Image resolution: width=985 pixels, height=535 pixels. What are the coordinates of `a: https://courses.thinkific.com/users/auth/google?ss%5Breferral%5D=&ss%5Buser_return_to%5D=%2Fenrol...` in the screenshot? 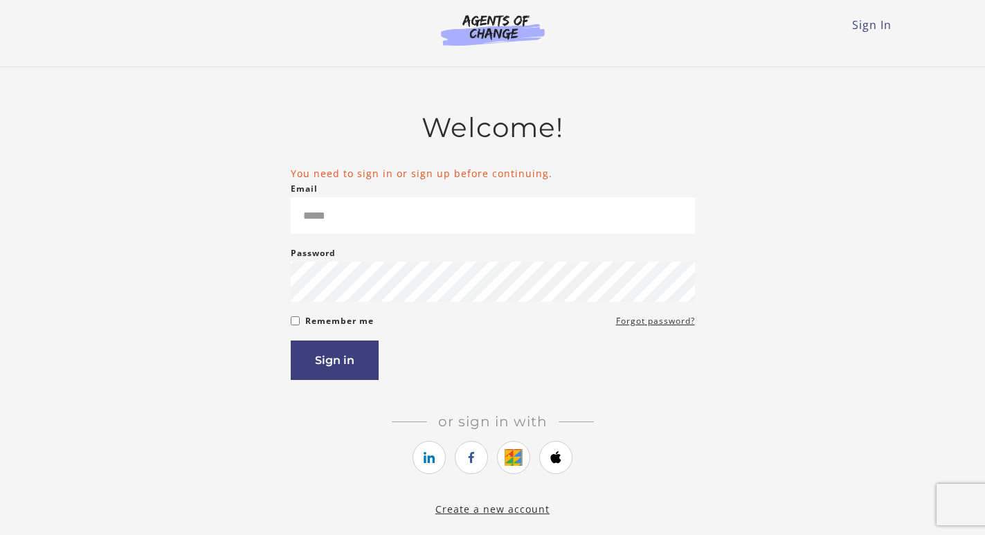 It's located at (514, 458).